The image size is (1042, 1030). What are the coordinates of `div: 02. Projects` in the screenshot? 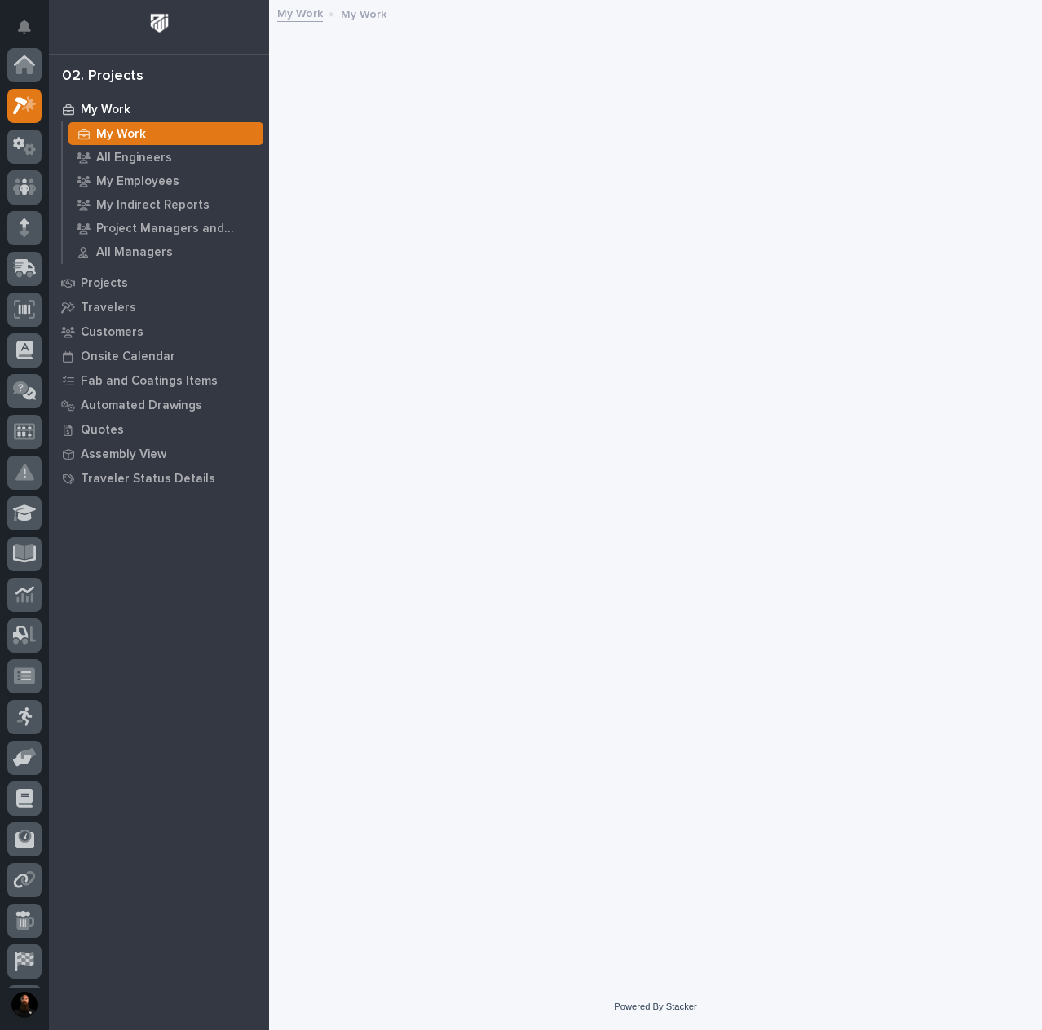 It's located at (103, 77).